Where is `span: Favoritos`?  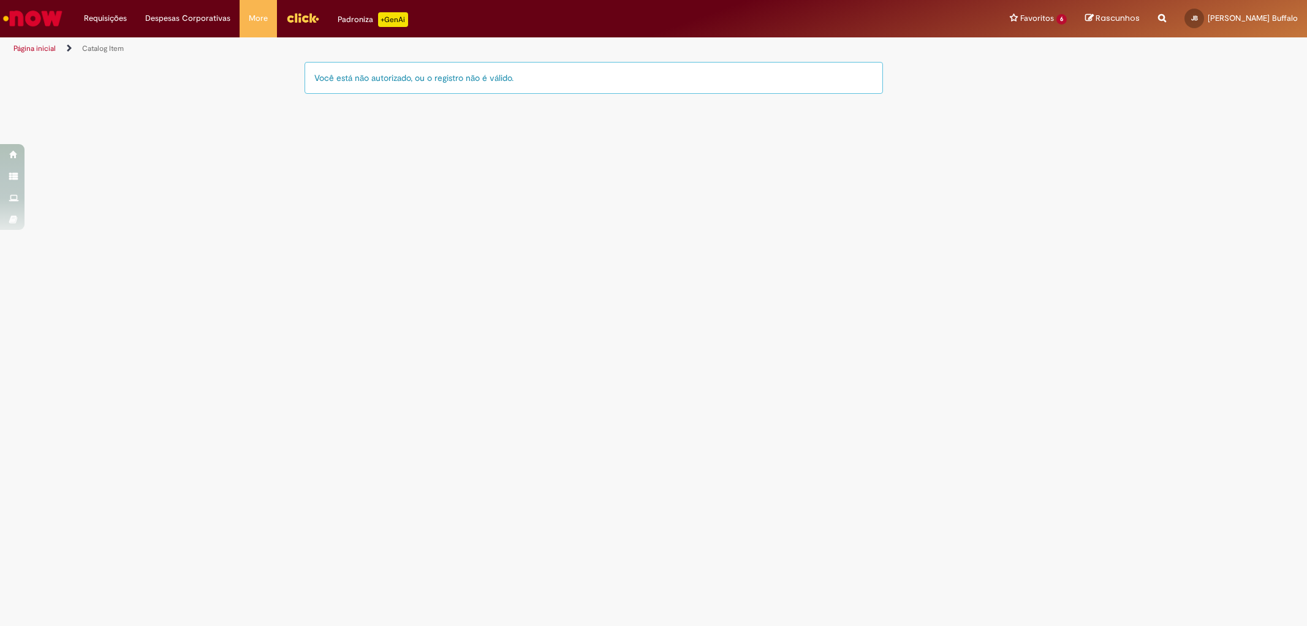
span: Favoritos is located at coordinates (1037, 18).